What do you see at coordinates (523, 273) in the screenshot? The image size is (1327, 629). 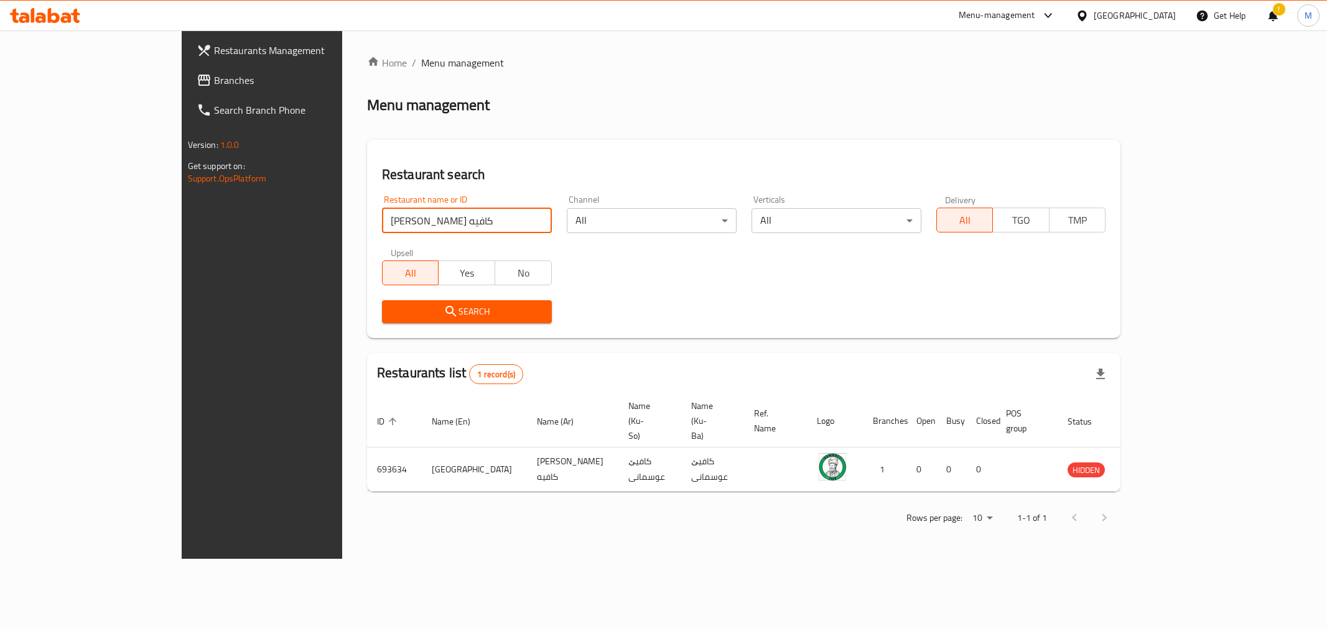 I see `span: No` at bounding box center [523, 273].